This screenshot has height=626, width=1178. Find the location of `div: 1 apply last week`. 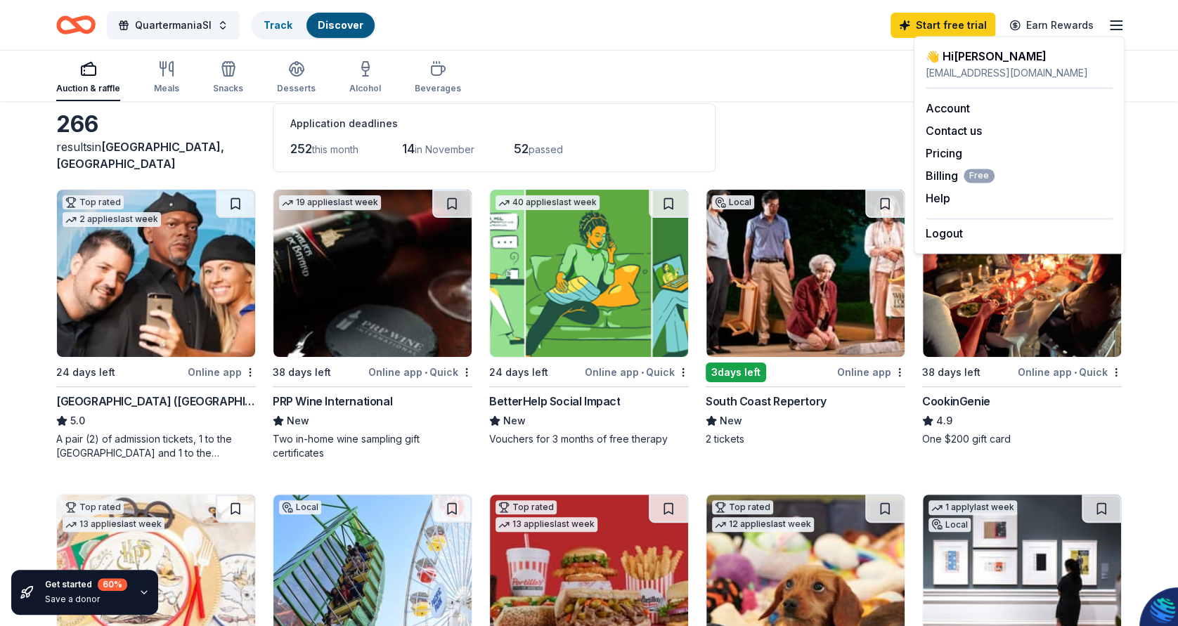

div: 1 apply last week is located at coordinates (973, 507).